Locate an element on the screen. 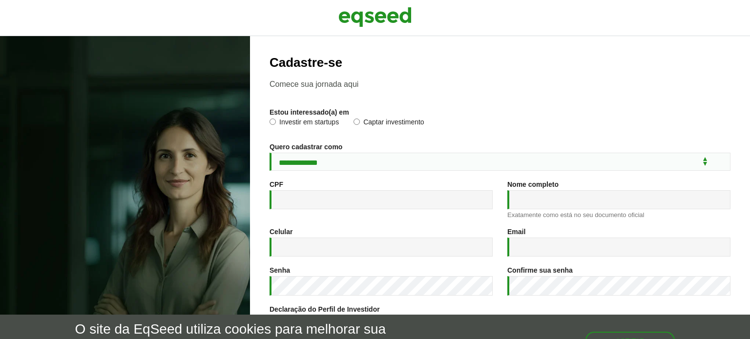  label: Nome completo is located at coordinates (533, 185).